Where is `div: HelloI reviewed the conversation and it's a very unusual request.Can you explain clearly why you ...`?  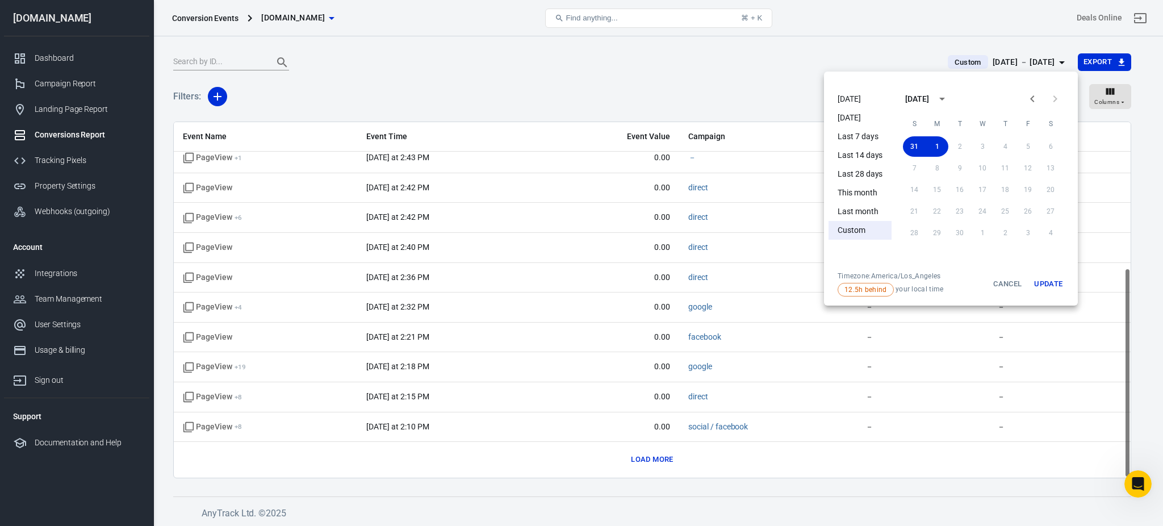 div: HelloI reviewed the conversation and it's a very unusual request.Can you explain clearly why you ... is located at coordinates (98, 131).